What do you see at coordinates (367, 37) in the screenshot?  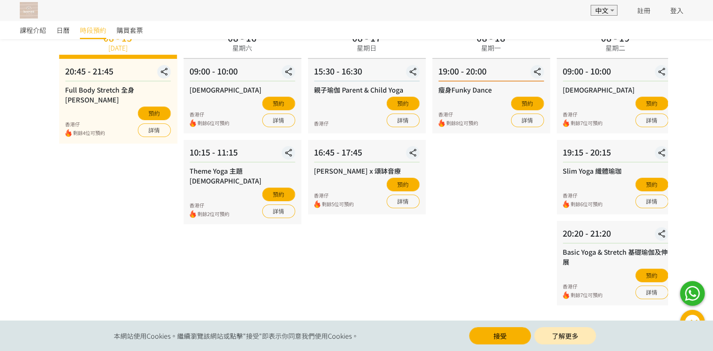 I see `div: 08 - 17` at bounding box center [367, 37].